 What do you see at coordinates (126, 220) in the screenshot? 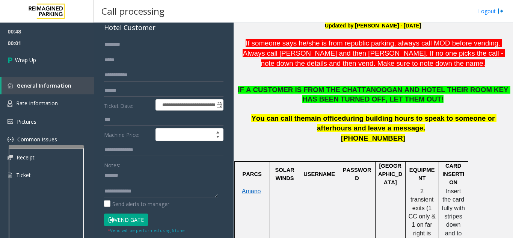
I see `button: Vend Gate` at bounding box center [126, 220].